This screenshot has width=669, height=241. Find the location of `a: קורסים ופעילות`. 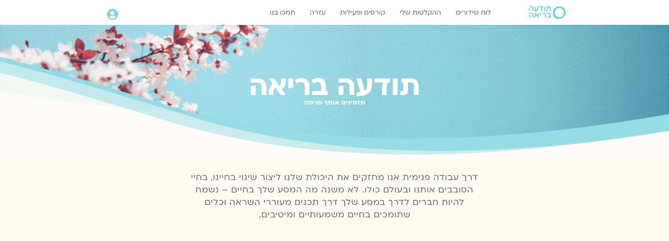

a: קורסים ופעילות is located at coordinates (362, 12).